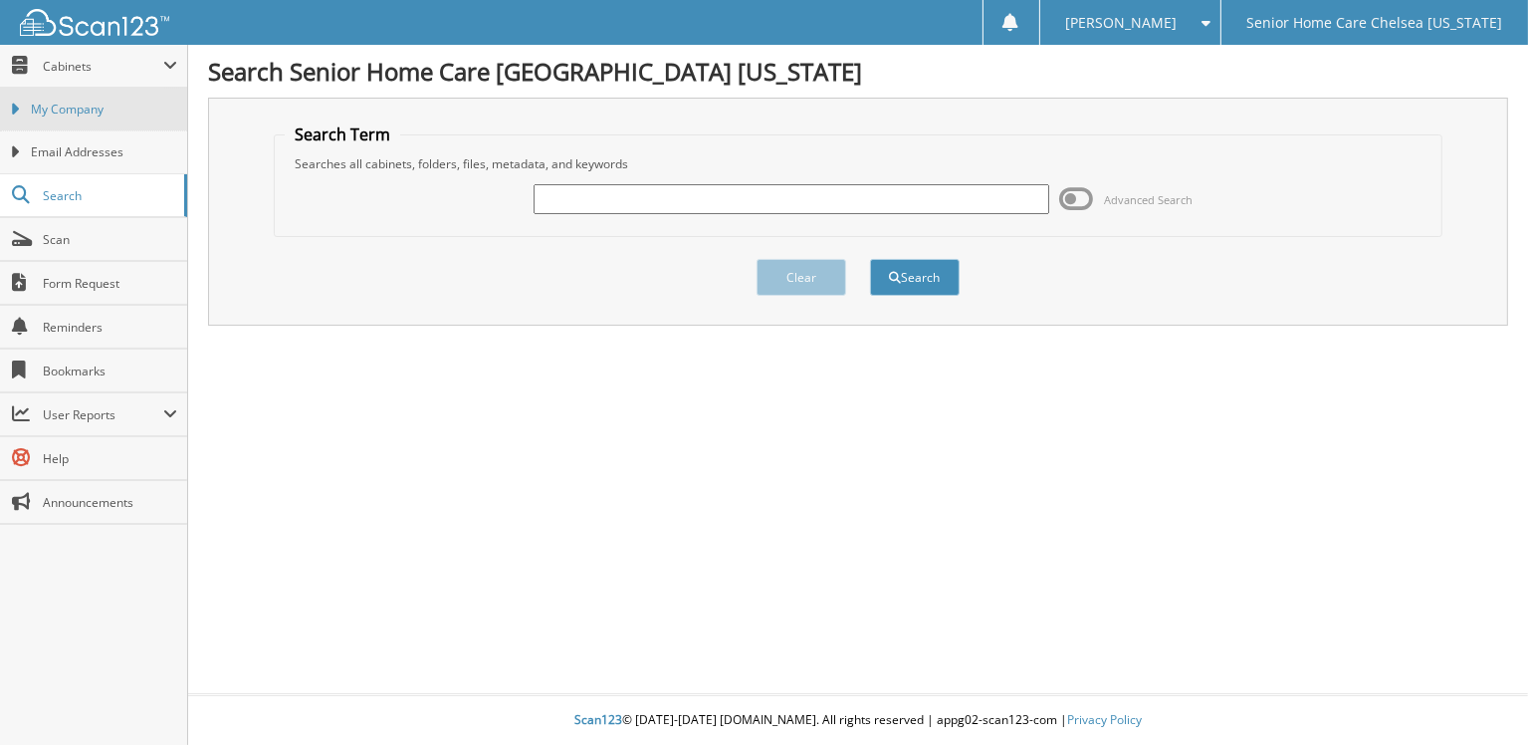 The image size is (1528, 745). I want to click on img: scan123-logo-white.svg, so click(95, 22).